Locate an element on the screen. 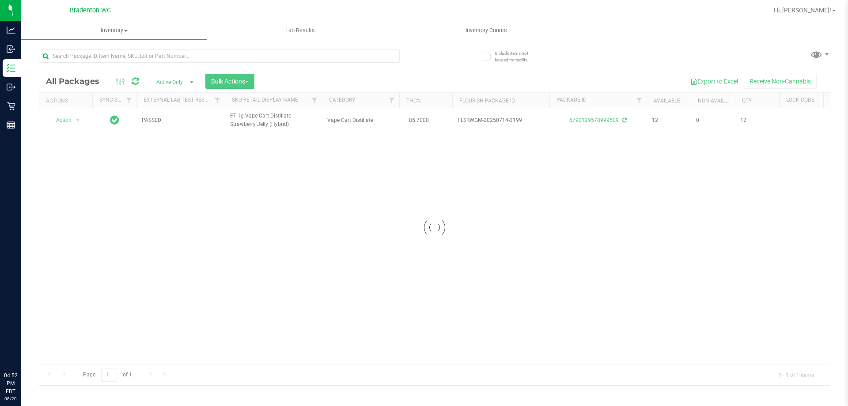  a: Inventory is located at coordinates (114, 30).